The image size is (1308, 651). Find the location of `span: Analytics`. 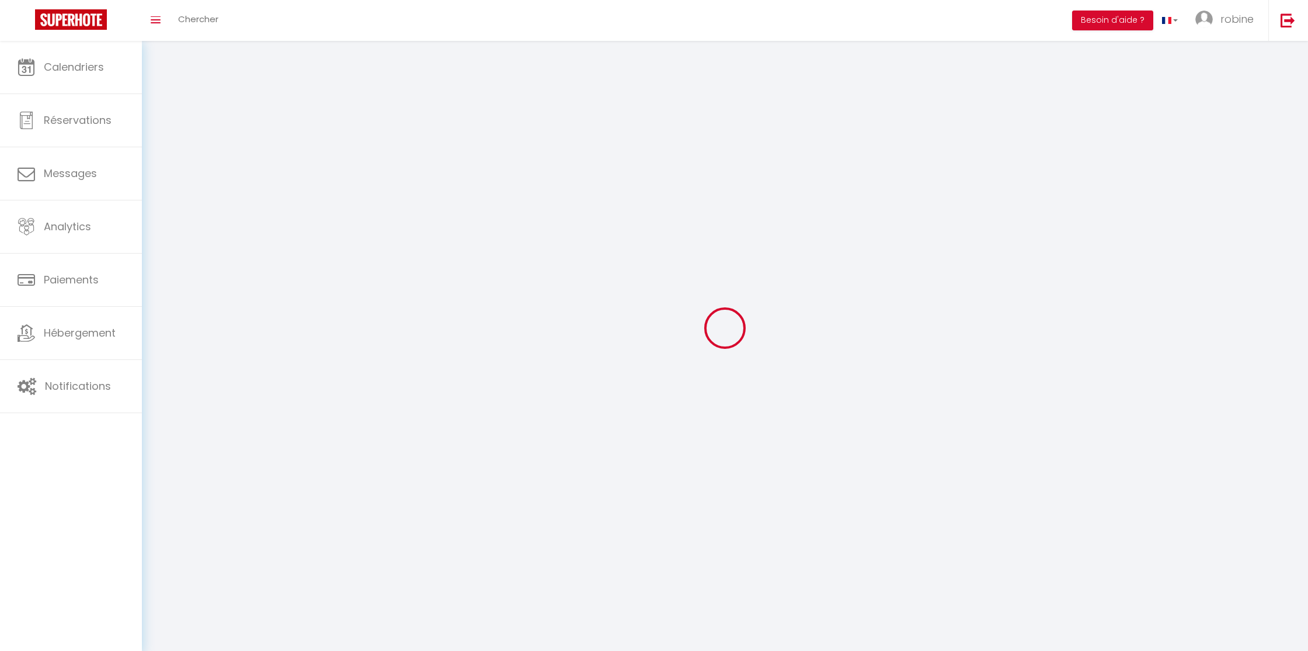

span: Analytics is located at coordinates (67, 226).